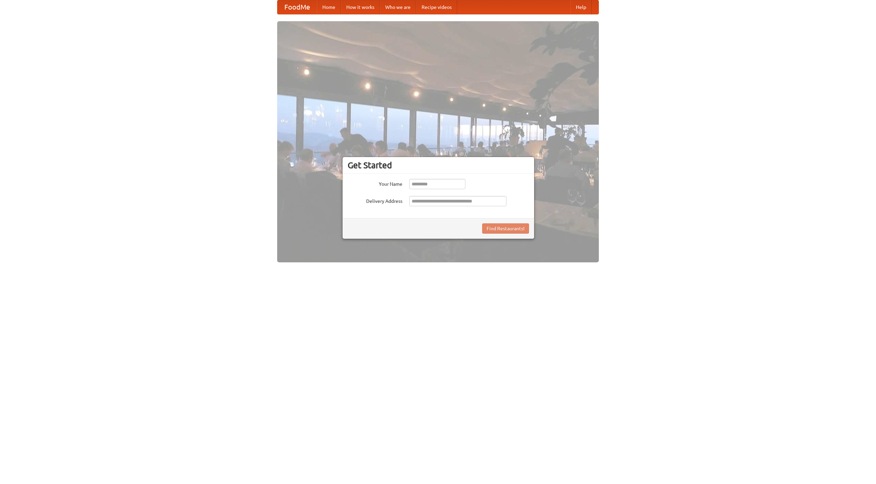  Describe the element at coordinates (505, 228) in the screenshot. I see `button: Find Restaurants!` at that location.